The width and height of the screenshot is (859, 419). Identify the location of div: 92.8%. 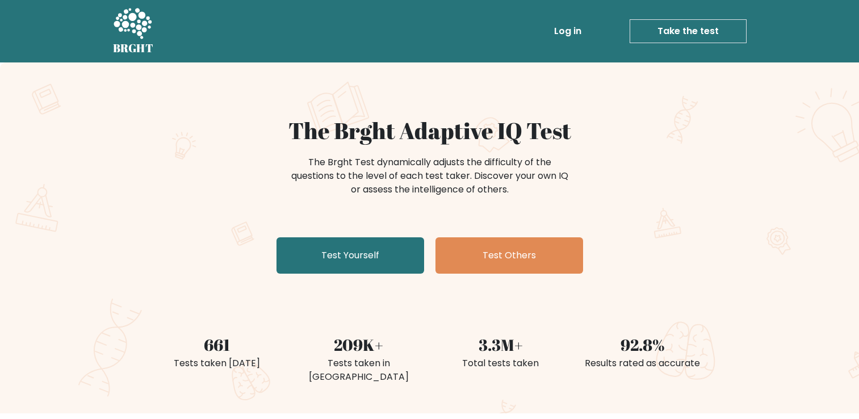
(643, 345).